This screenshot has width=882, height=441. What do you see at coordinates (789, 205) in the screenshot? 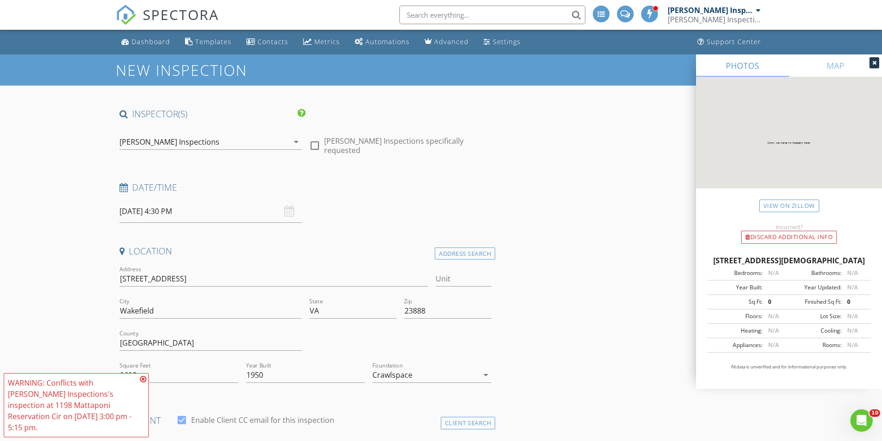
I see `a: View on Zillow` at bounding box center [789, 205].